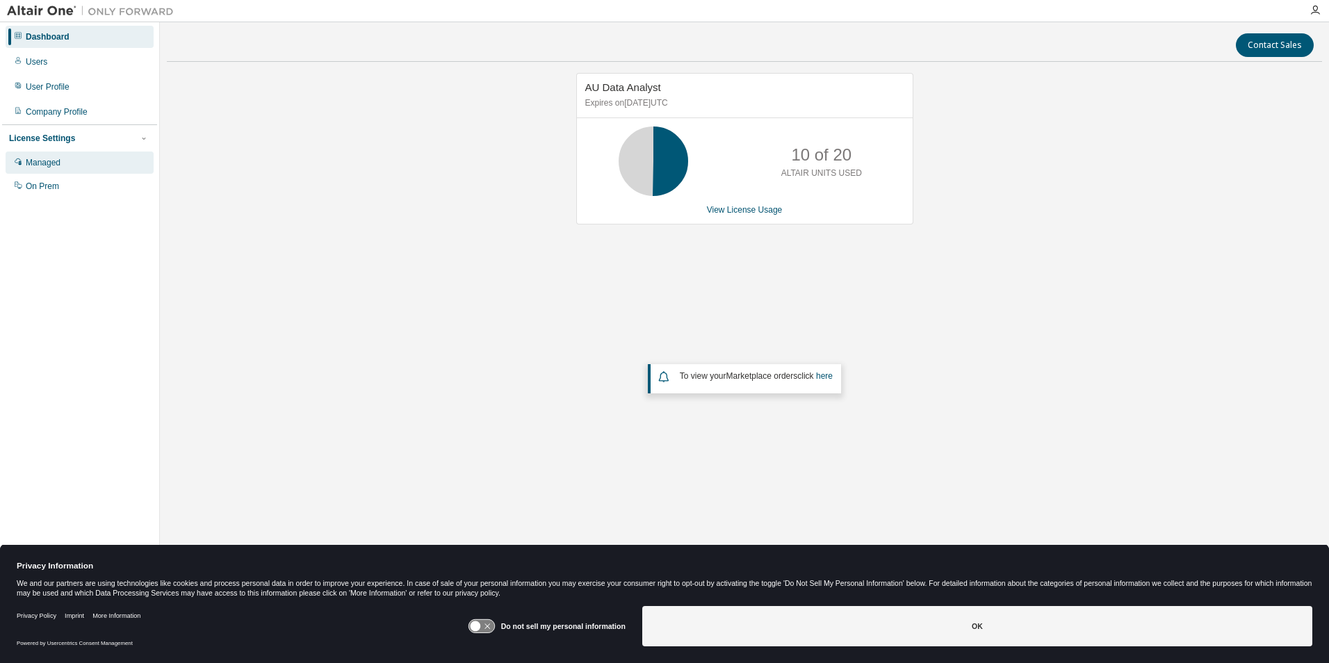 The height and width of the screenshot is (663, 1329). What do you see at coordinates (42, 138) in the screenshot?
I see `div: License Settings` at bounding box center [42, 138].